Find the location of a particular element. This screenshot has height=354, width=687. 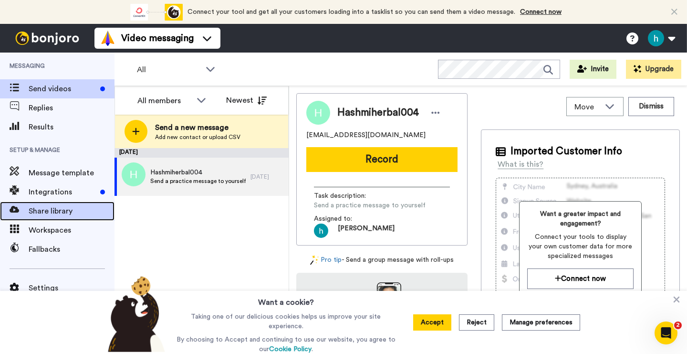

button: Manage preferences is located at coordinates (541, 322).